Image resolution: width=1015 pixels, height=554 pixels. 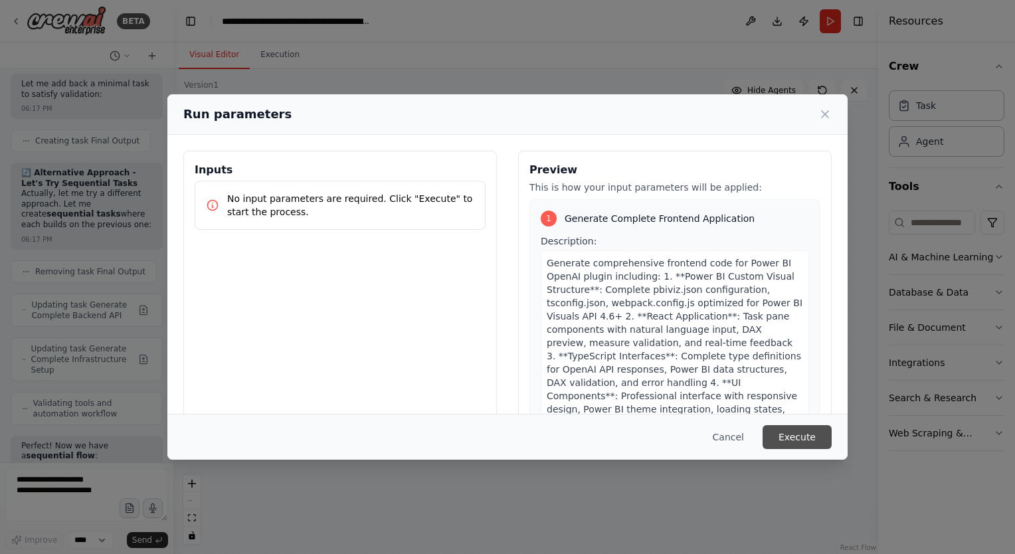 What do you see at coordinates (340, 170) in the screenshot?
I see `h3: Inputs` at bounding box center [340, 170].